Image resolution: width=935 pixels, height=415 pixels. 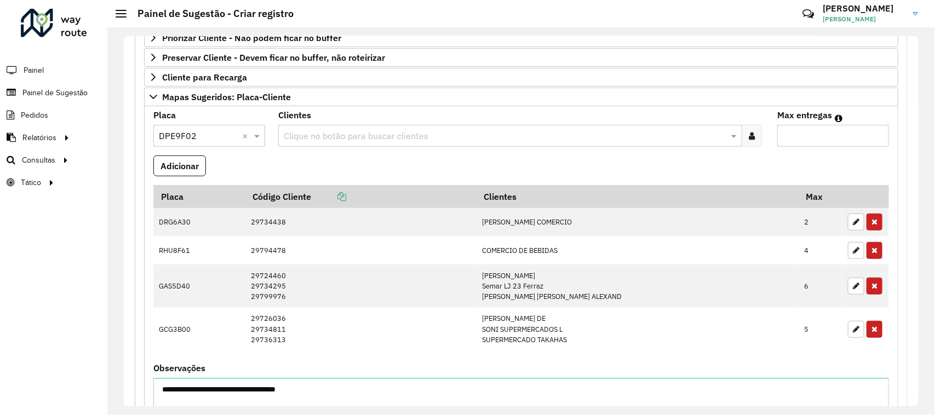 I want to click on h2: Painel de Sugestão - Criar registro, so click(x=210, y=14).